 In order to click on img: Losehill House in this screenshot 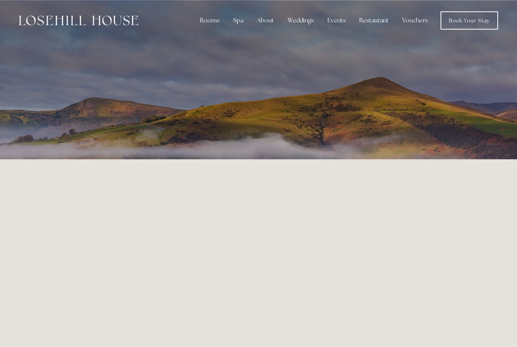, I will do `click(78, 20)`.